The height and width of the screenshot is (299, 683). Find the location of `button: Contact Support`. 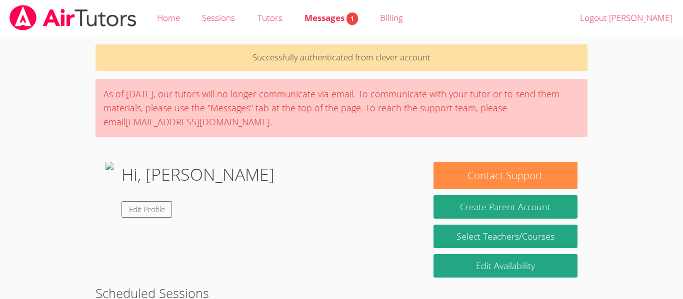

button: Contact Support is located at coordinates (505, 175).